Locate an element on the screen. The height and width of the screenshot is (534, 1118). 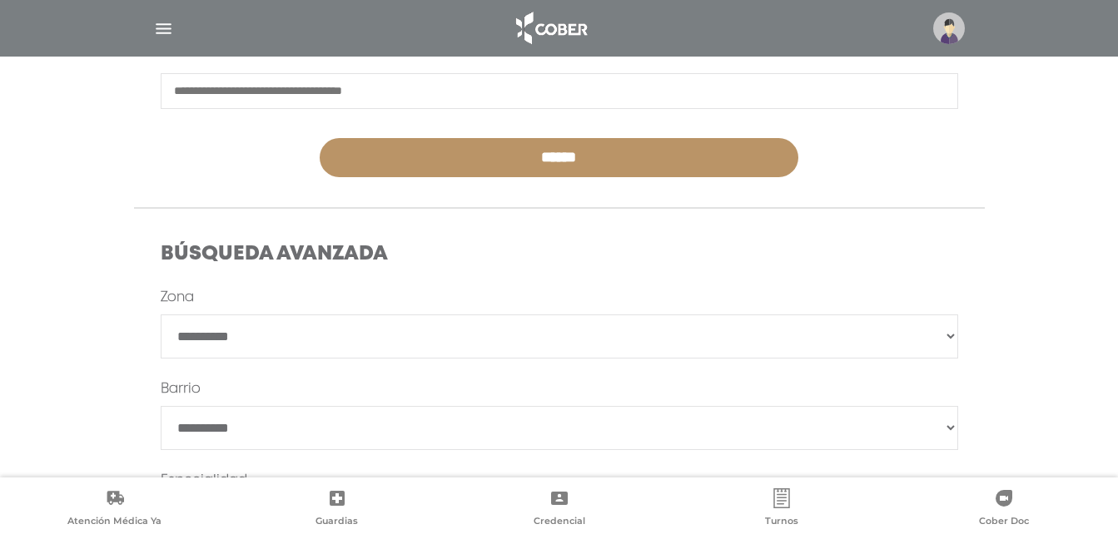
span: Guardias is located at coordinates (336, 523).